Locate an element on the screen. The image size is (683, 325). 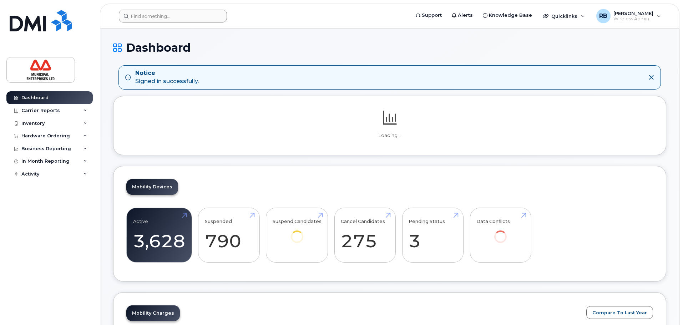
span: Compare To Last Year is located at coordinates (620, 313).